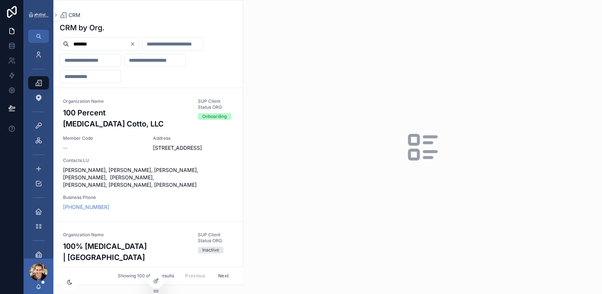 Image resolution: width=602 pixels, height=294 pixels. I want to click on a: CRM, so click(70, 15).